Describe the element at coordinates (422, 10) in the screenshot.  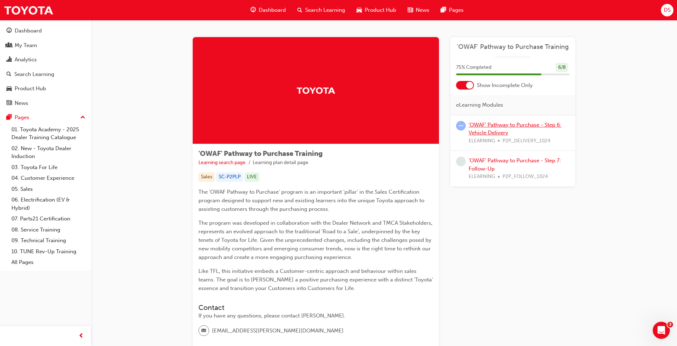
I see `span: News` at that location.